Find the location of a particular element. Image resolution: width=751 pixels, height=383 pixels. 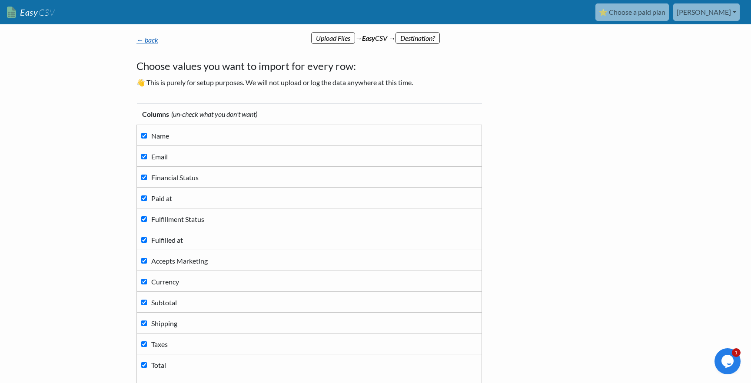

th: Columns is located at coordinates (309, 114).